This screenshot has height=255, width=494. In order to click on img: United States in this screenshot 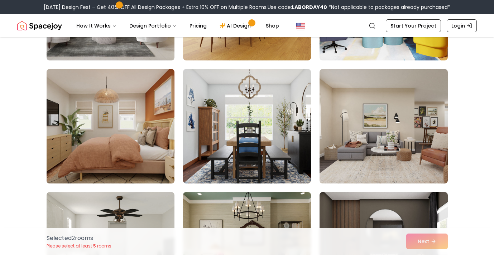, I will do `click(301, 26)`.